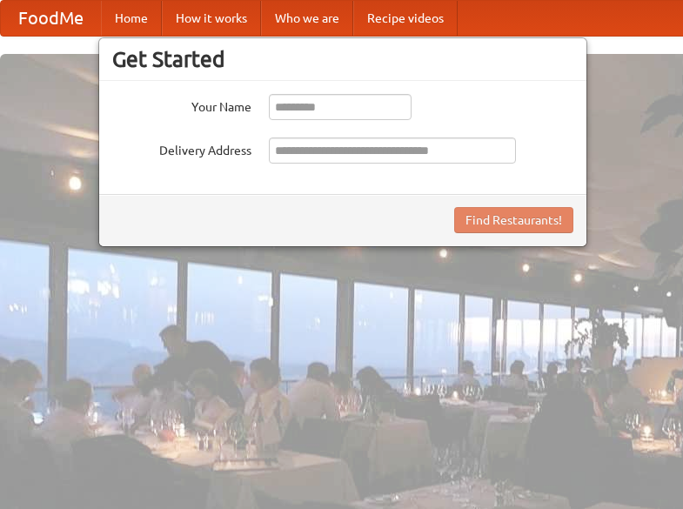  What do you see at coordinates (131, 18) in the screenshot?
I see `a: Home` at bounding box center [131, 18].